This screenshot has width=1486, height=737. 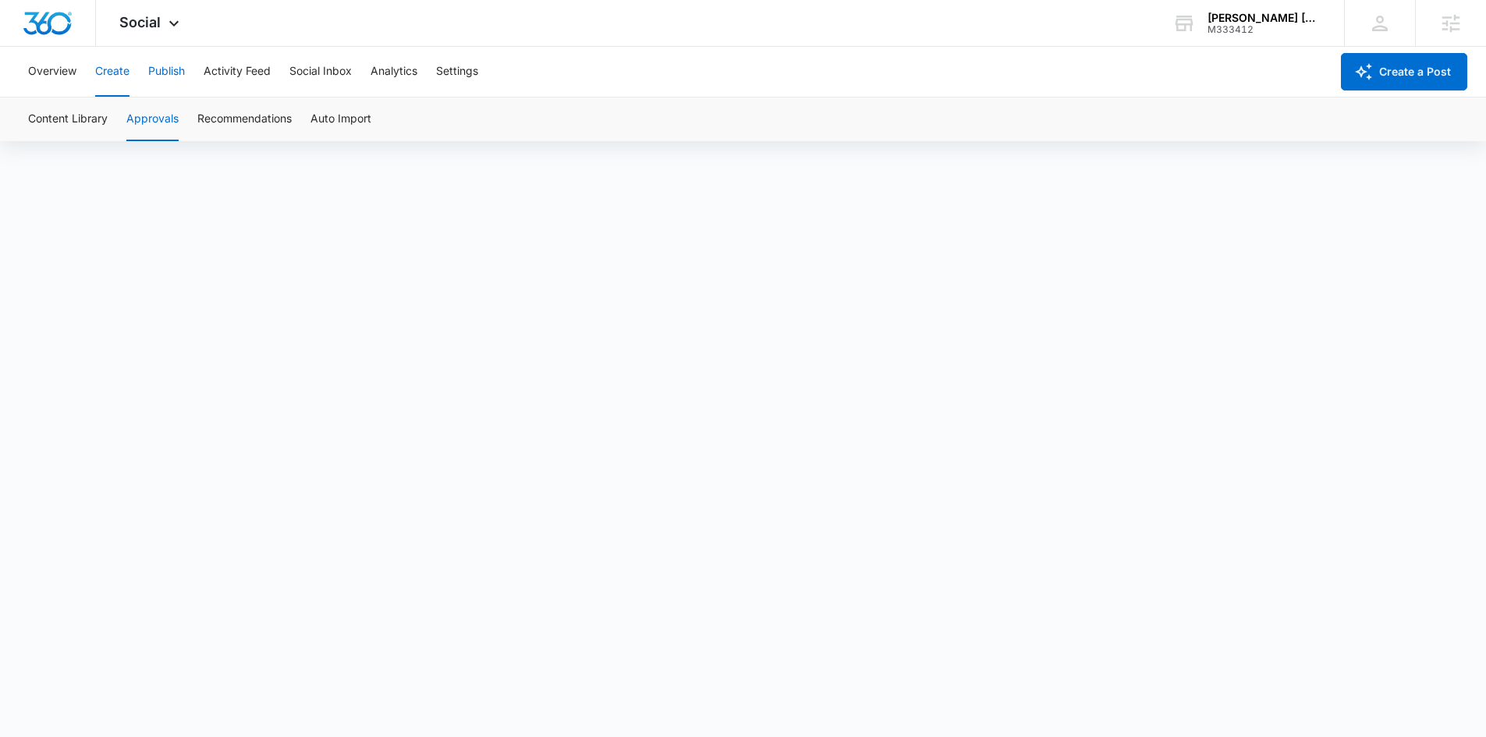 I want to click on button: Activity Feed, so click(x=237, y=72).